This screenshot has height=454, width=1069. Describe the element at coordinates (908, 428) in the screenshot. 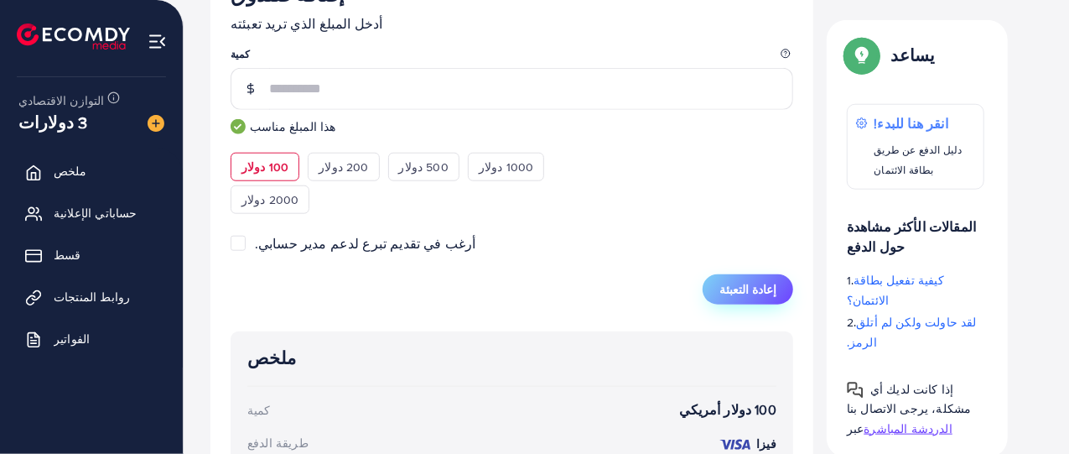

I see `font: الدردشة المباشرة` at that location.